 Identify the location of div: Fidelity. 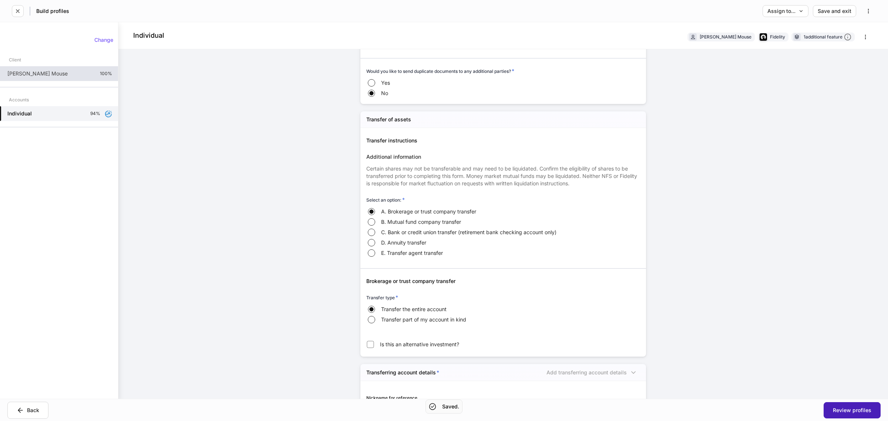
(777, 37).